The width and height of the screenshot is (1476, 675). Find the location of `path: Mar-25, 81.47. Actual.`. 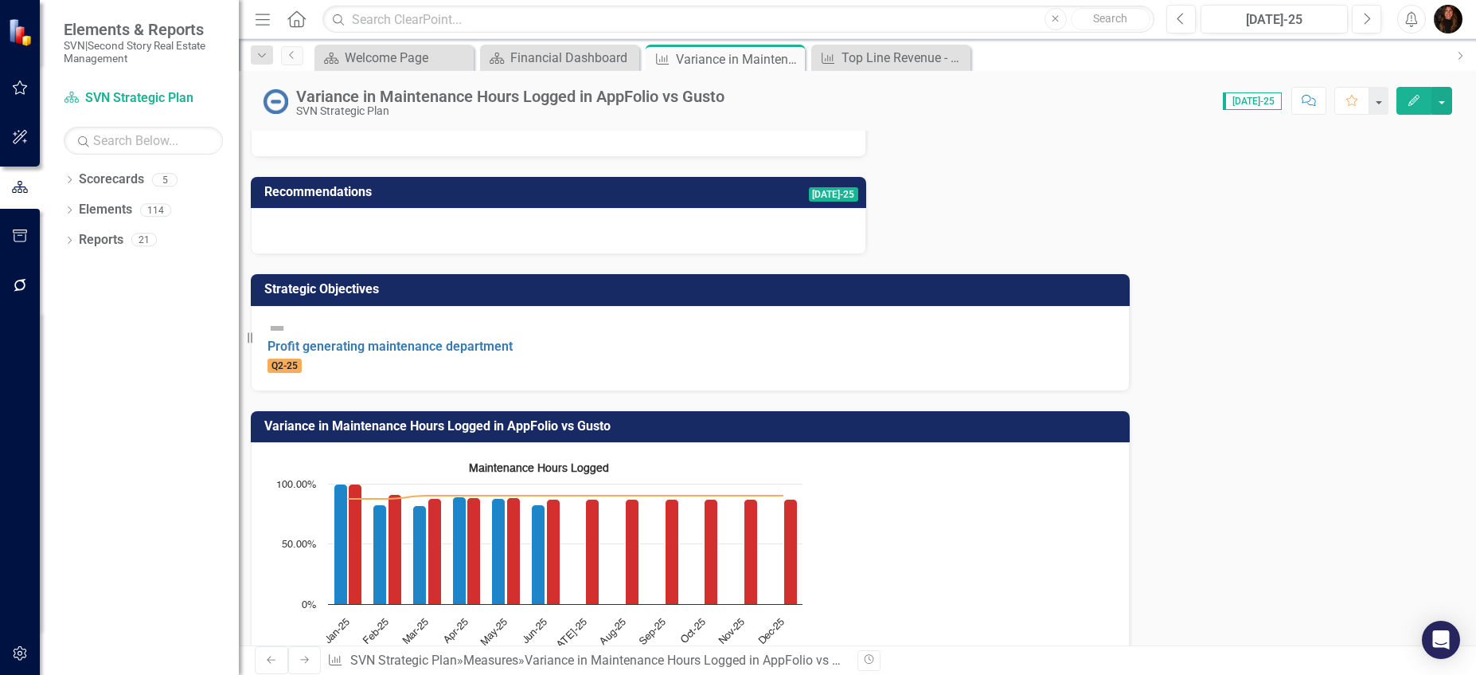

path: Mar-25, 81.47. Actual. is located at coordinates (420, 555).